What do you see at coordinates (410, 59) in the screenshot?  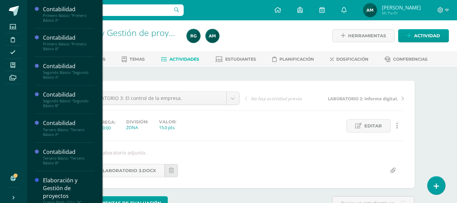 I see `span: Conferencias` at bounding box center [410, 59].